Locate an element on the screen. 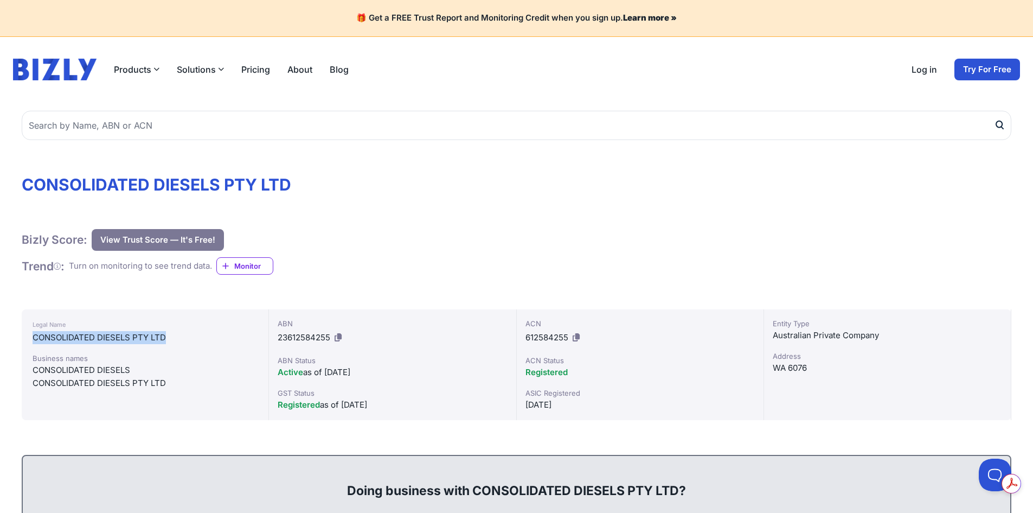 The height and width of the screenshot is (513, 1033). a: Pricing is located at coordinates (255, 69).